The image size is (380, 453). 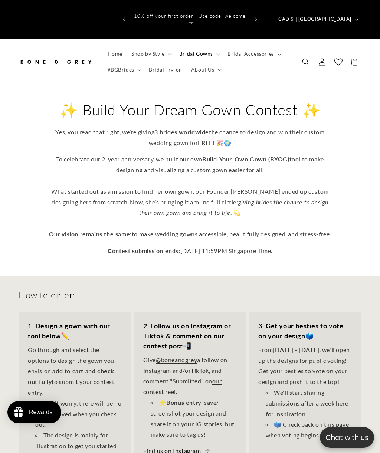 I want to click on span: Shop by Style, so click(x=148, y=54).